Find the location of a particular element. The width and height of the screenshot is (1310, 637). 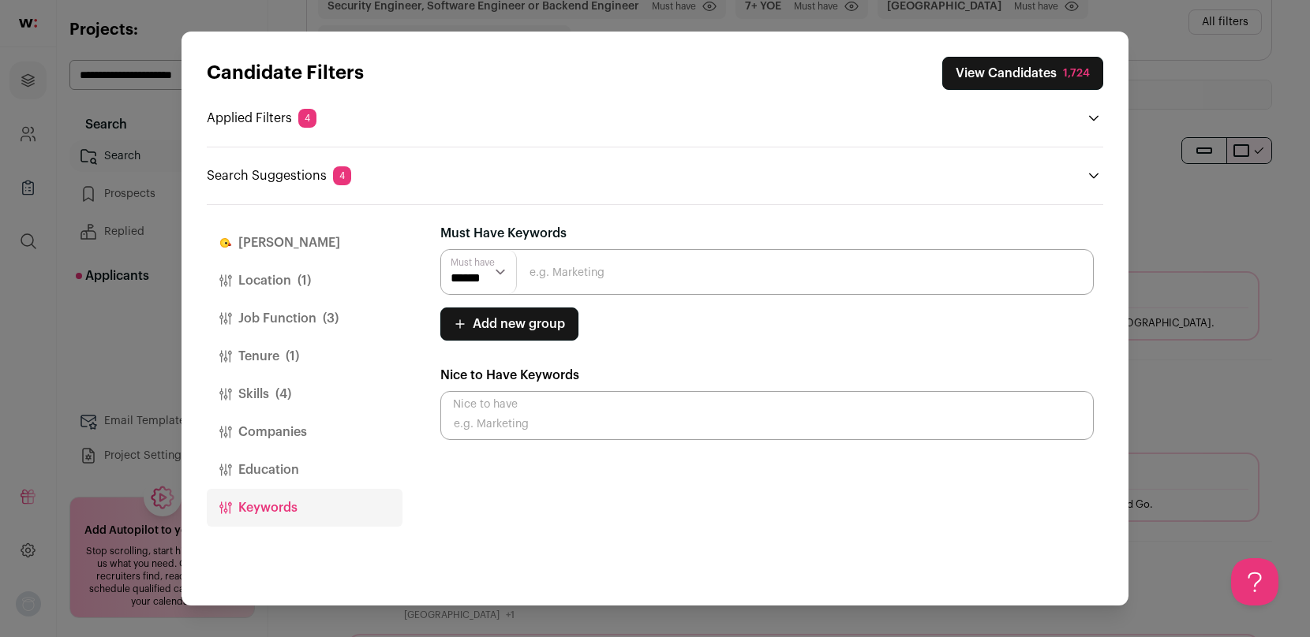

label: Must Have Keywords is located at coordinates (503, 234).